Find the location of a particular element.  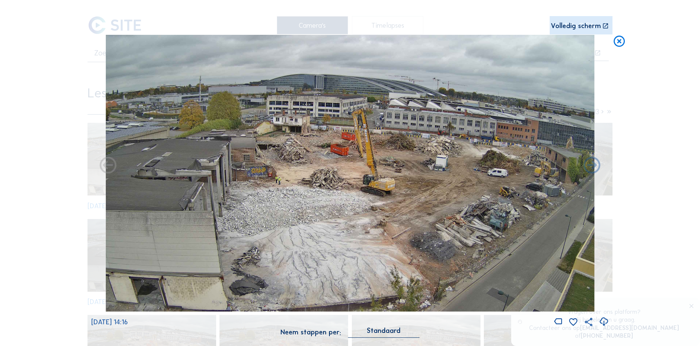

div: Volledig scherm is located at coordinates (576, 26).